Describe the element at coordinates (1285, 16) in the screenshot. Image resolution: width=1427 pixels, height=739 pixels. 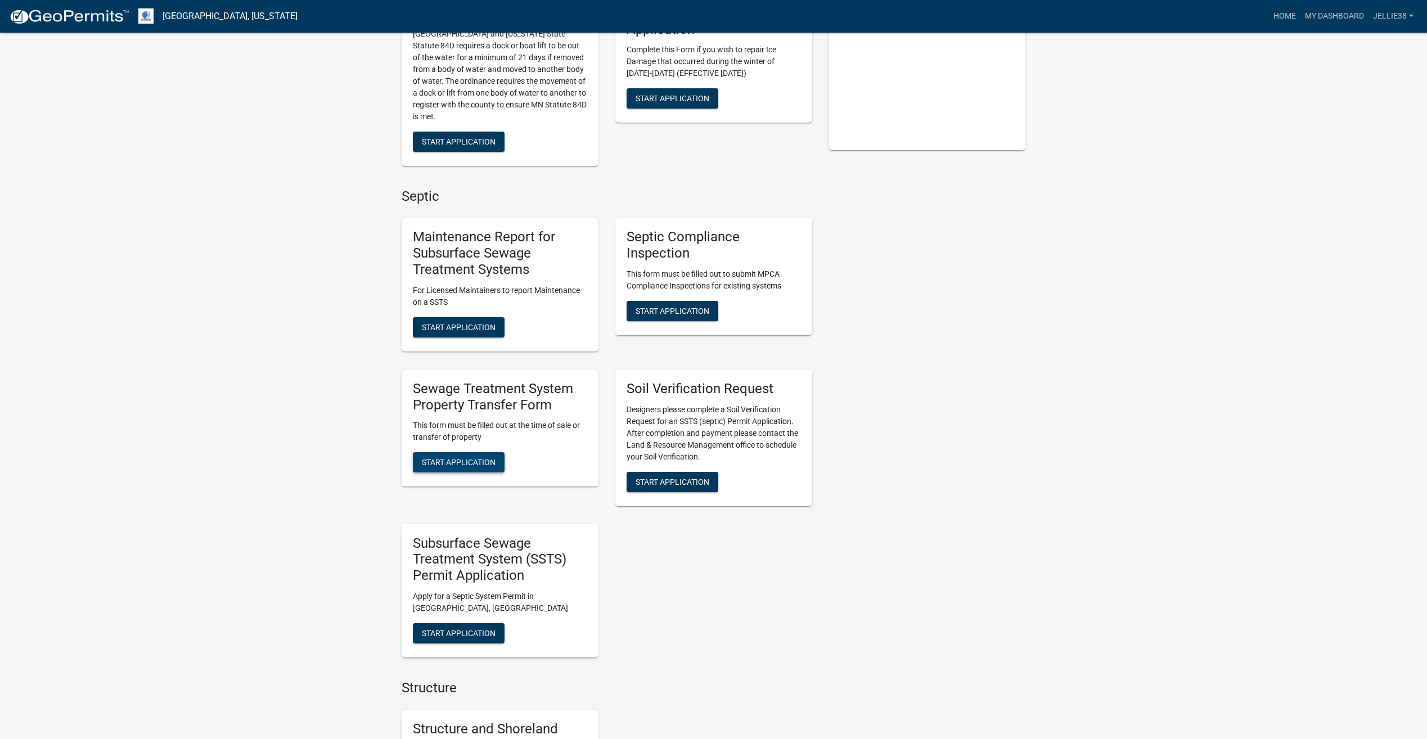
I see `a: Home` at that location.